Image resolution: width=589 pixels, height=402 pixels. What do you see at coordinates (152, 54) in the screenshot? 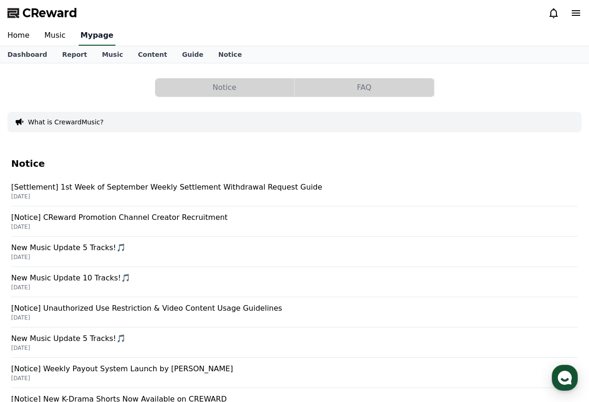
I see `a: Content` at bounding box center [152, 54].